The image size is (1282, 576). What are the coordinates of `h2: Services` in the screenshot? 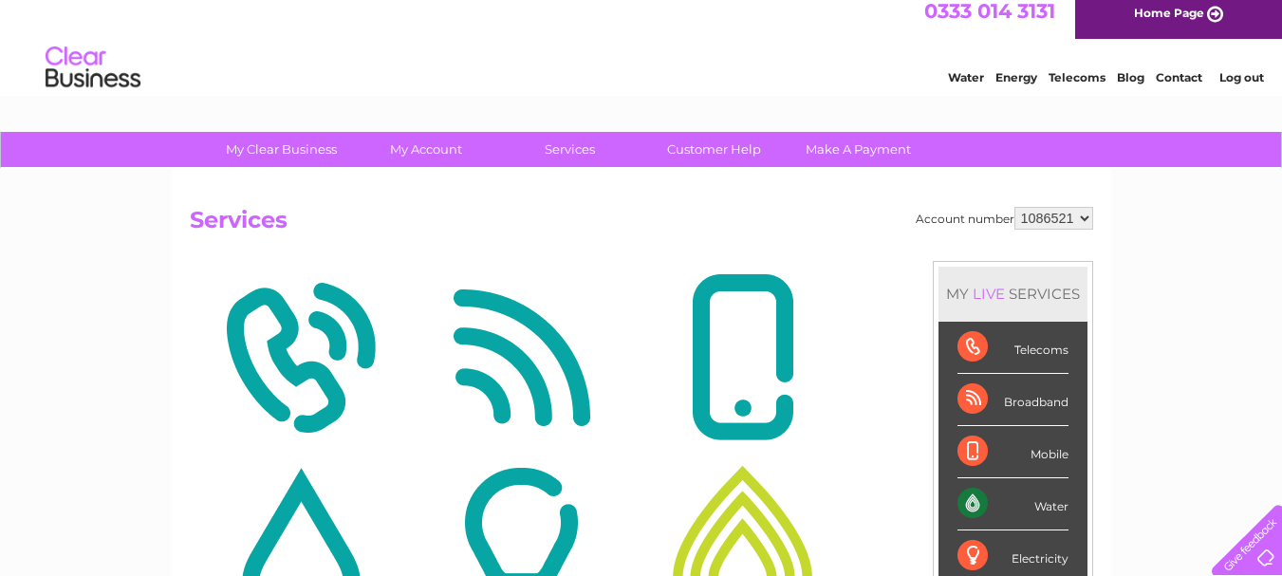 It's located at (642, 225).